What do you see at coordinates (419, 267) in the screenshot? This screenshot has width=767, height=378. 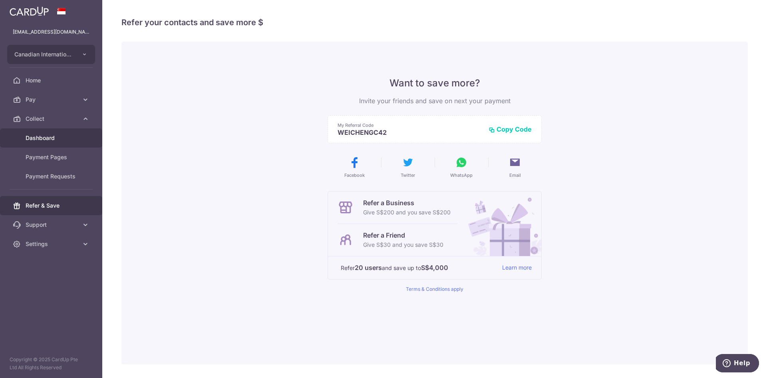 I see `p: Refer and save up to` at bounding box center [419, 267].